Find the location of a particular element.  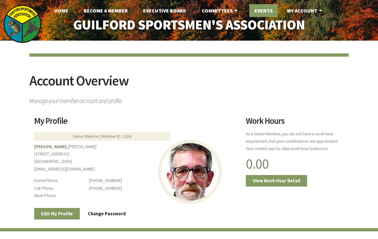

img: logo_sm.png is located at coordinates (22, 24).